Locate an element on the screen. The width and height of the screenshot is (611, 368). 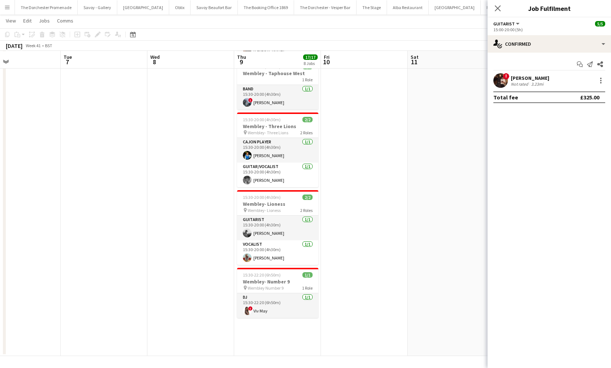
span: Sat is located at coordinates (415, 57).